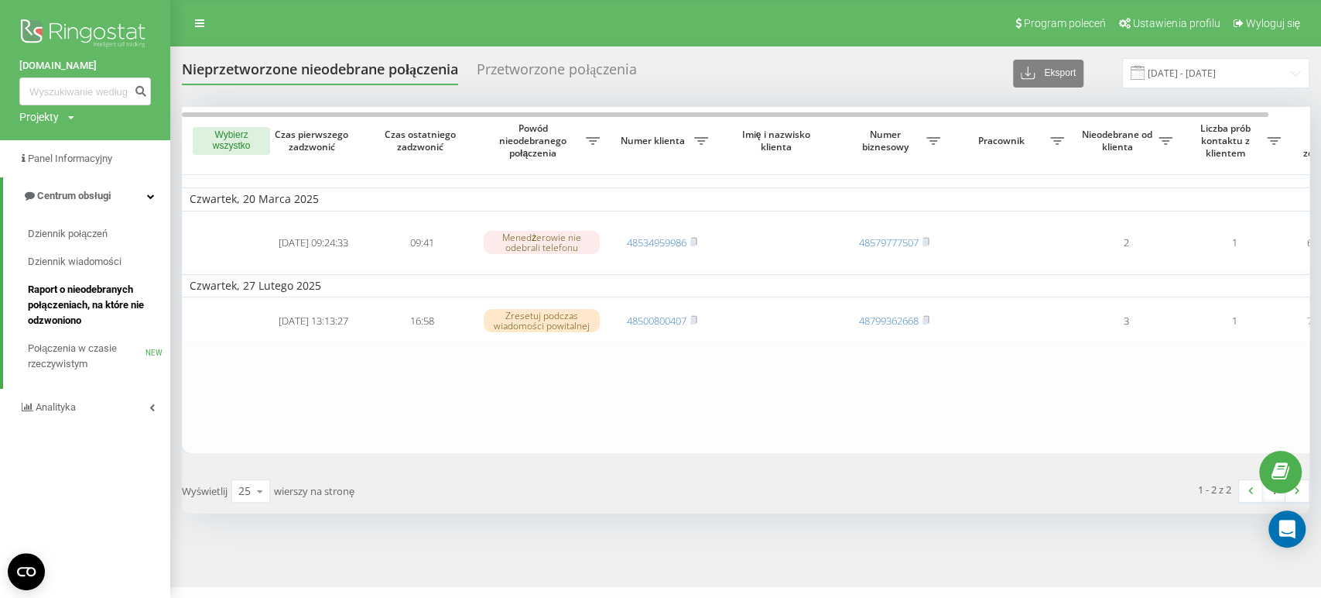 The image size is (1321, 598). I want to click on div: Open Intercom Messenger, so click(1287, 529).